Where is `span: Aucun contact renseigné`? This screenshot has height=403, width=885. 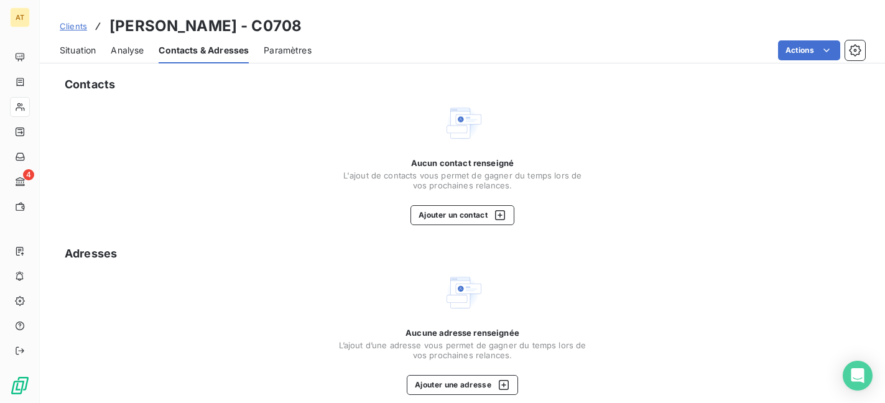
span: Aucun contact renseigné is located at coordinates (462, 163).